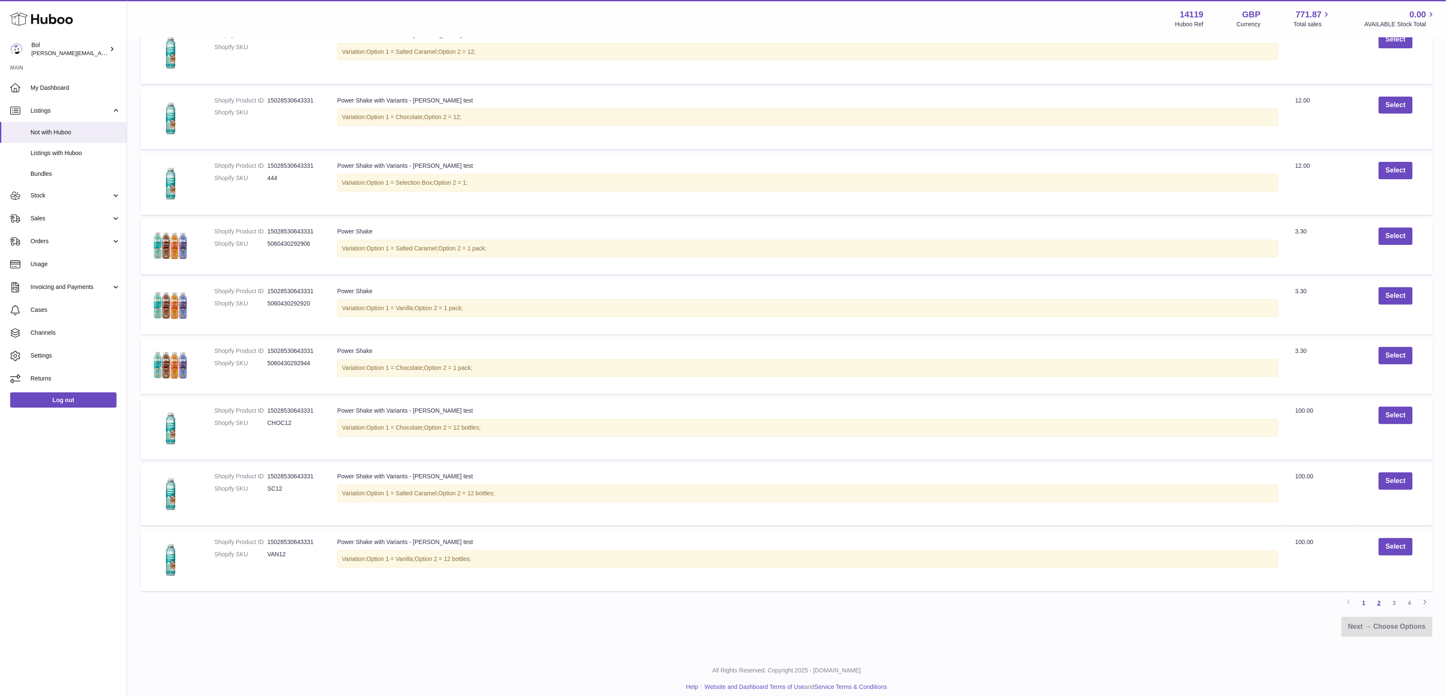 The image size is (1446, 697). Describe the element at coordinates (17, 49) in the screenshot. I see `img: Scott.Sutcliffe@bolfoods.com` at that location.